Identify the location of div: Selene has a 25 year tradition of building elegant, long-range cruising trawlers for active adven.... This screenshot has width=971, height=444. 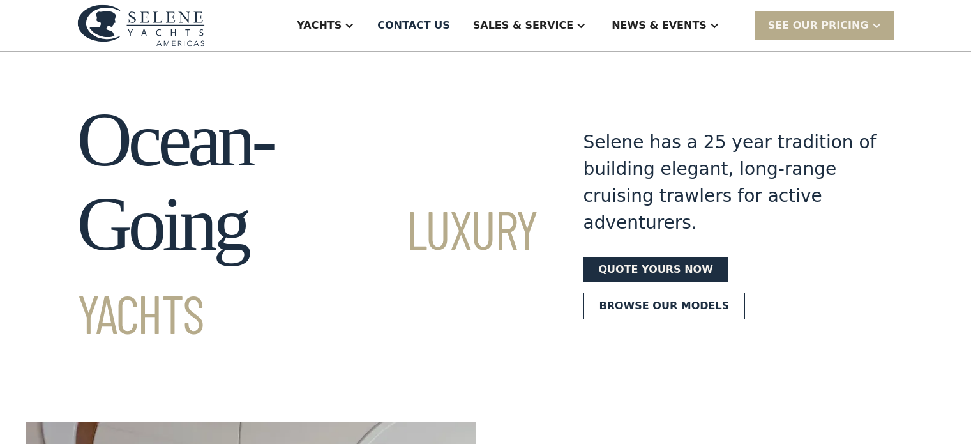
(730, 183).